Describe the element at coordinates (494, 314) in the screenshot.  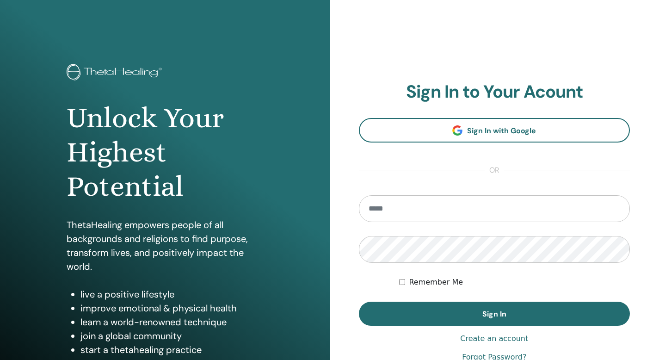
I see `span: Sign In` at that location.